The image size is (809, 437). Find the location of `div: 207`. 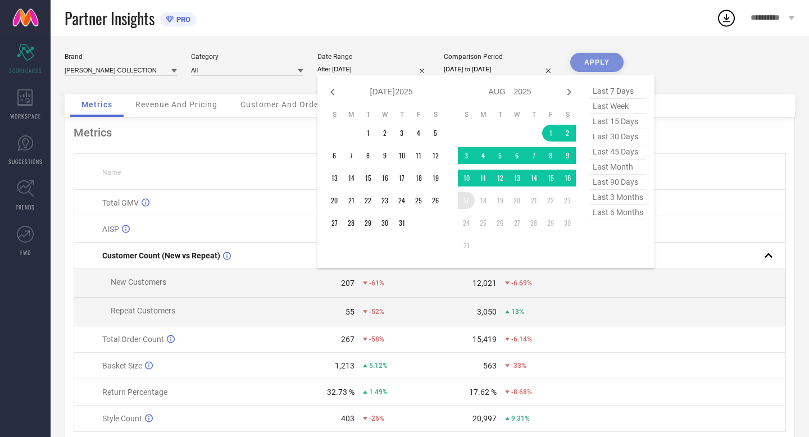

div: 207 is located at coordinates (348, 283).